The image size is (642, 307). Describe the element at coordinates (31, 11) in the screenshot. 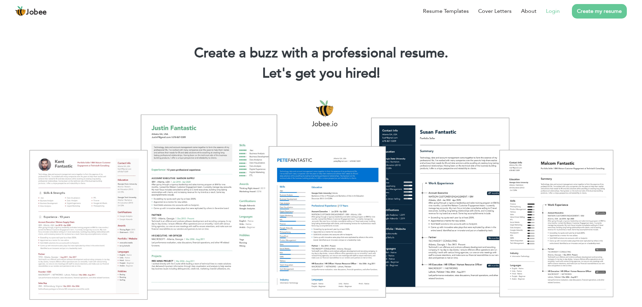

I see `a: Jobee` at that location.